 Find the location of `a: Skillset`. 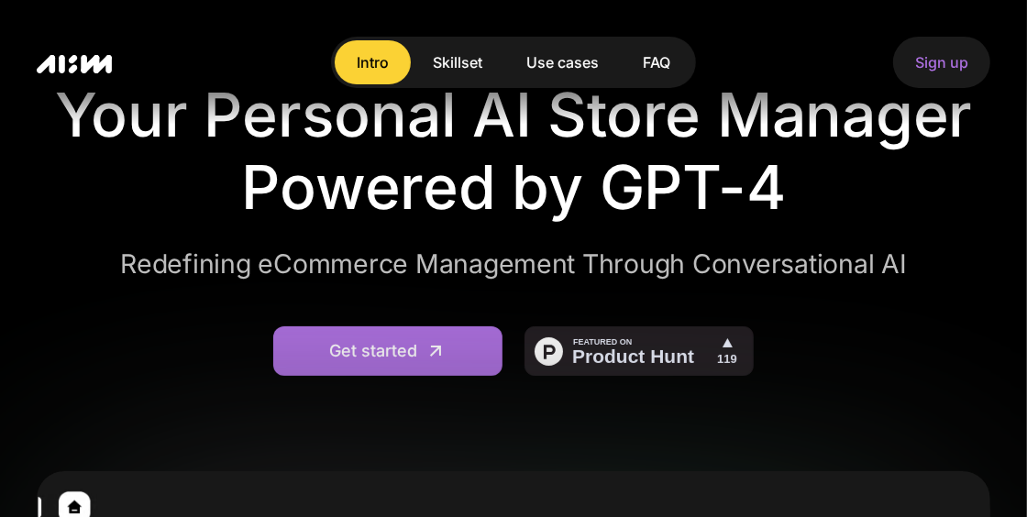

a: Skillset is located at coordinates (458, 62).